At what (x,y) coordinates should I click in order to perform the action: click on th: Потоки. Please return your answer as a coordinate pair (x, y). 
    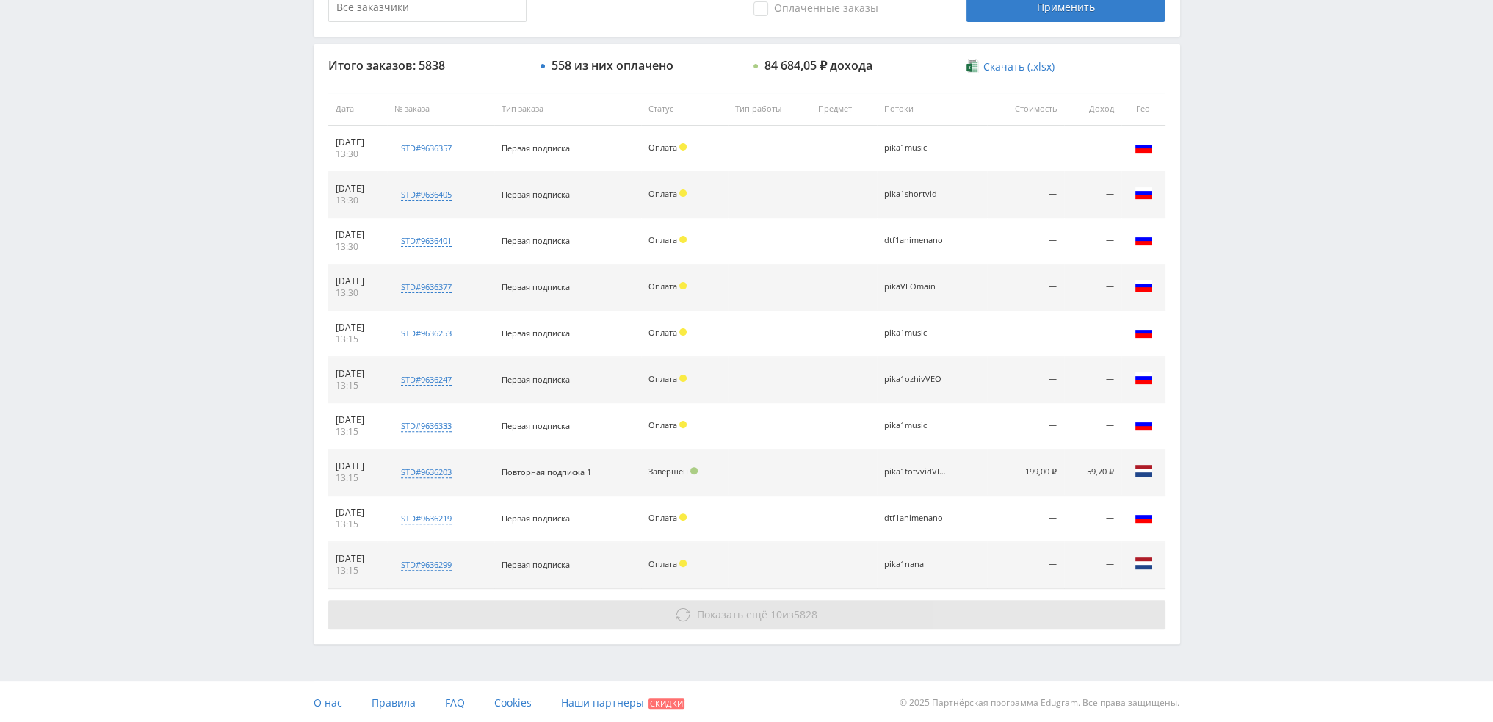
    Looking at the image, I should click on (932, 109).